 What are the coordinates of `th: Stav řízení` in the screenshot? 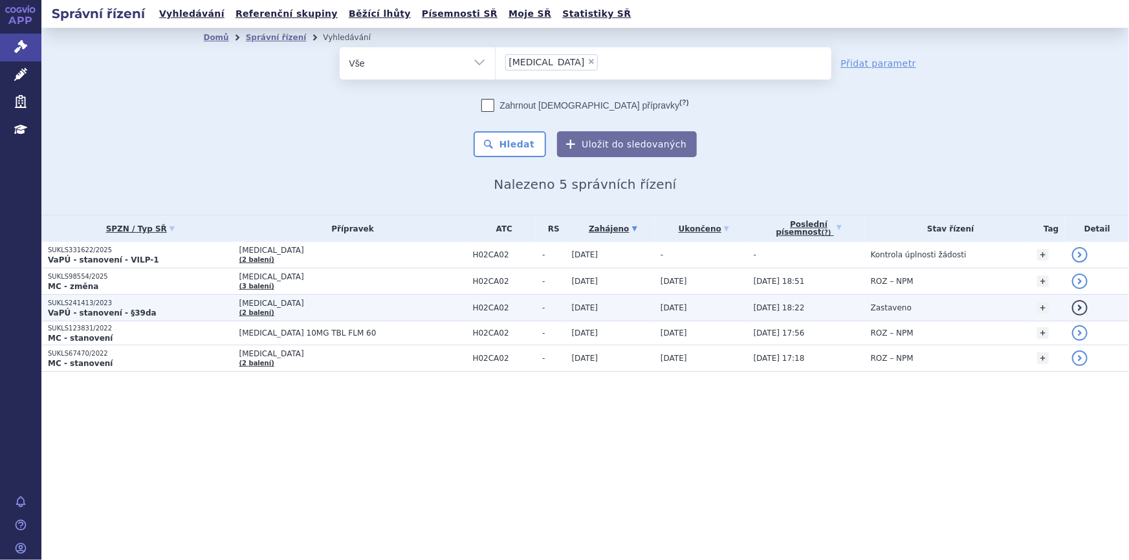 It's located at (947, 228).